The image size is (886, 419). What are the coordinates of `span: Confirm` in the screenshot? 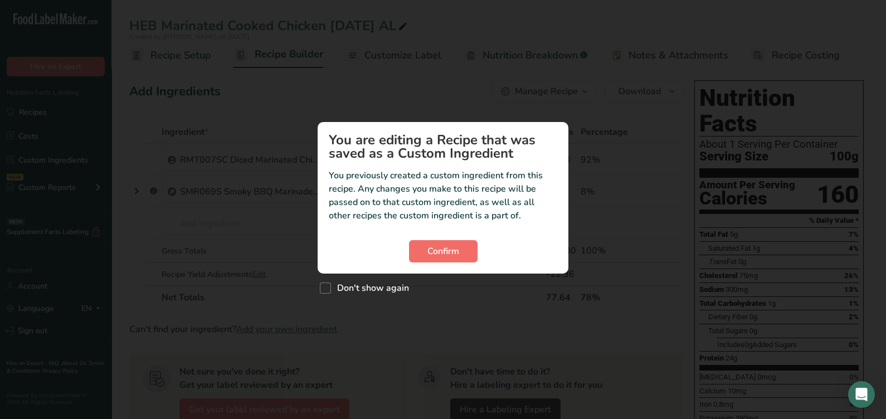 It's located at (443, 251).